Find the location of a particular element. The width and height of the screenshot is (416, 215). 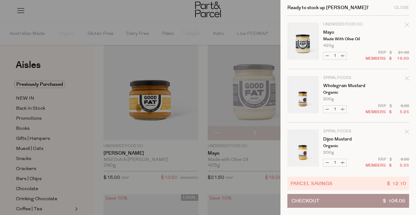

p: Made with Olive Oil is located at coordinates (347, 39).